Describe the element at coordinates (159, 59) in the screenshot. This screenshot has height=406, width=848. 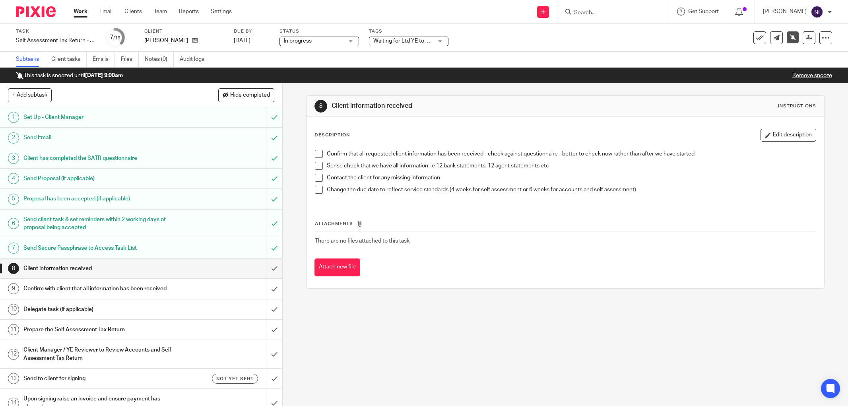
I see `a: Notes (0)` at that location.